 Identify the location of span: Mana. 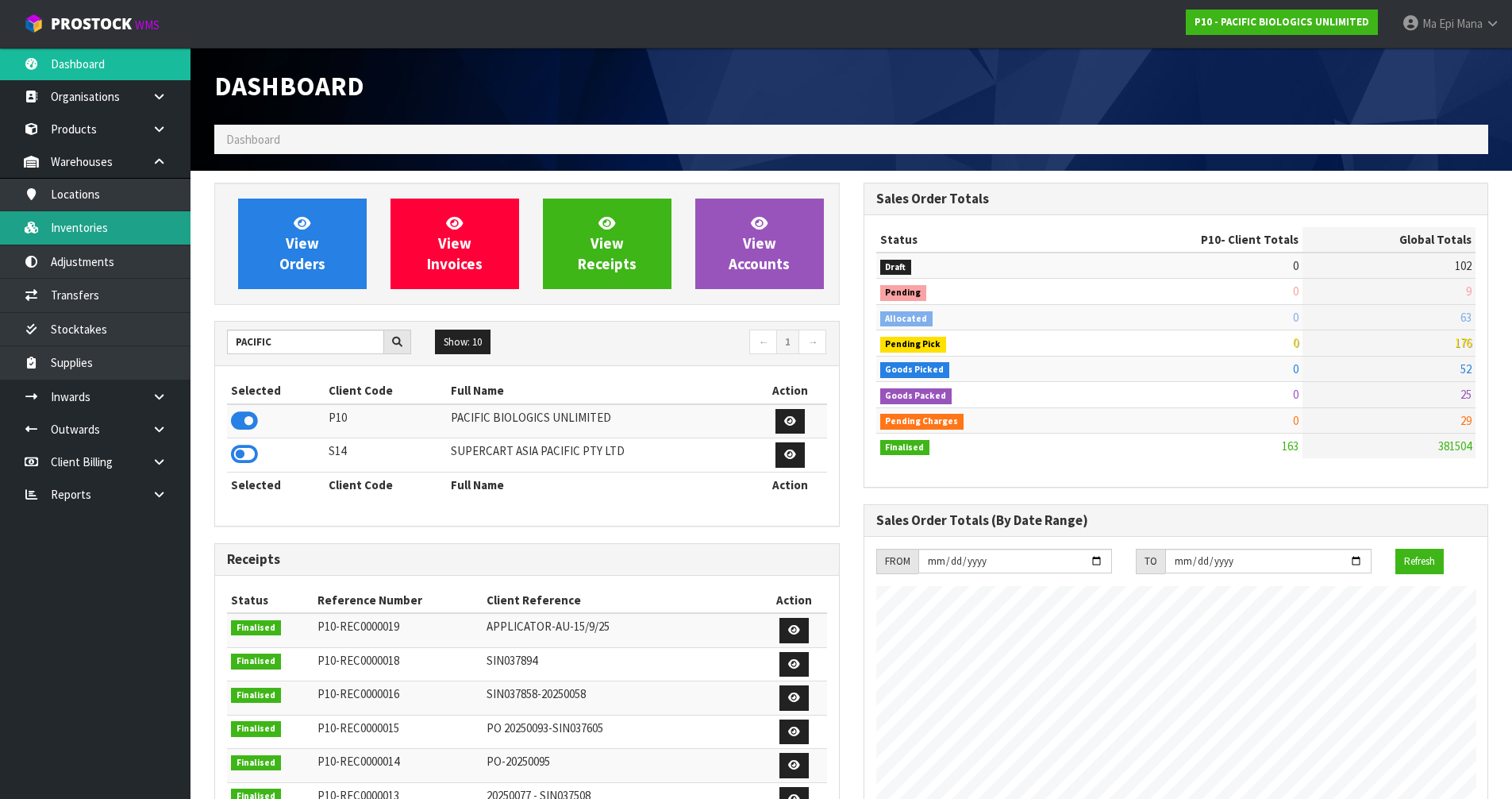
(1469, 23).